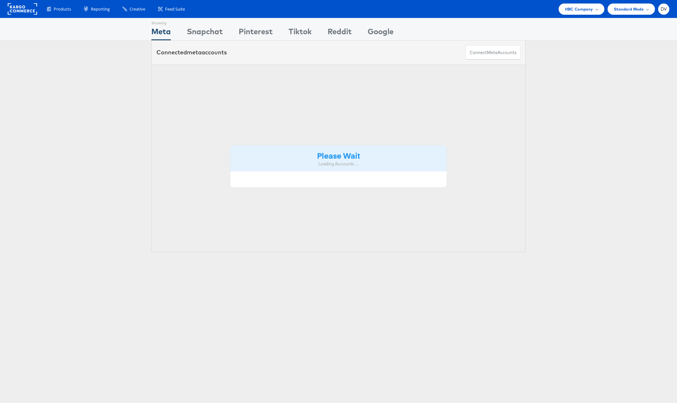 The image size is (677, 403). I want to click on div: Pinterest, so click(256, 33).